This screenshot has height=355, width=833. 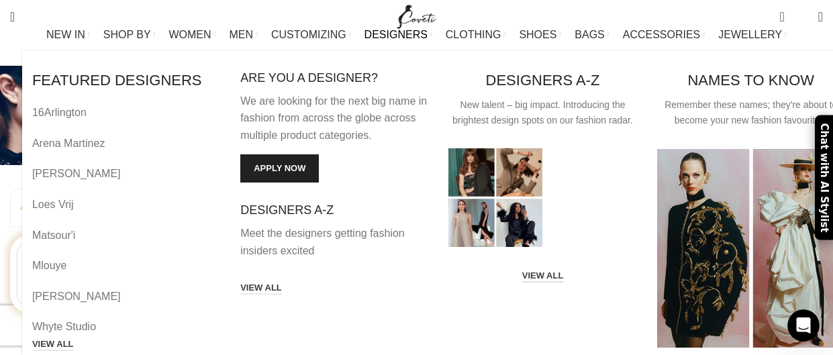 I want to click on a: Infobox link, so click(x=334, y=231).